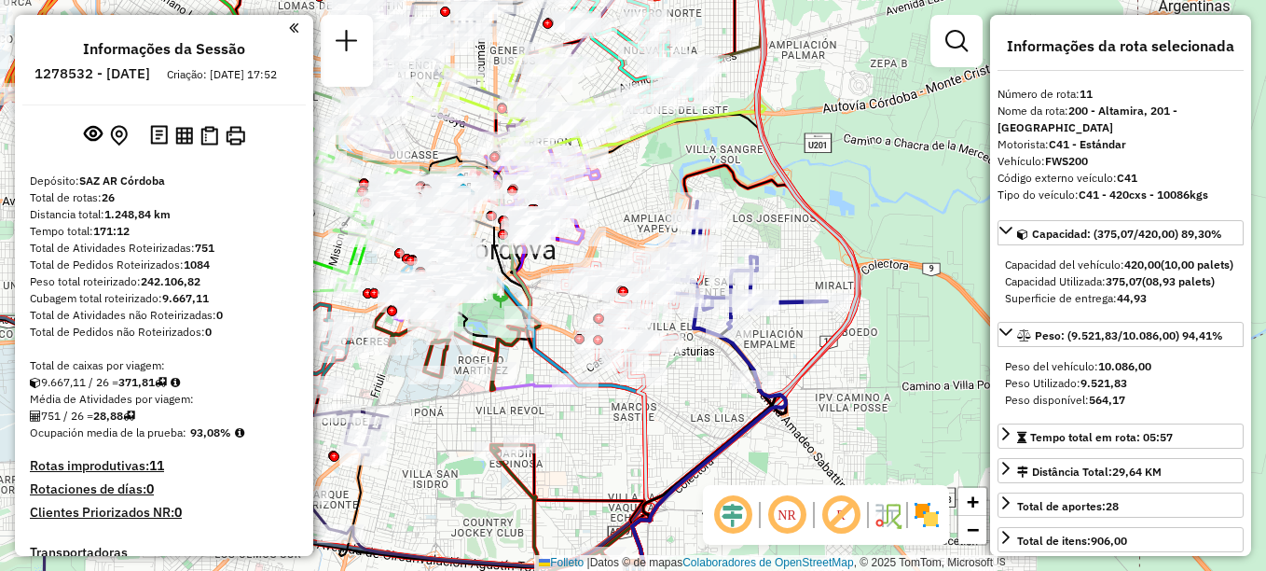 This screenshot has height=571, width=1266. What do you see at coordinates (461, 184) in the screenshot?
I see `img: UDC Cordoba` at bounding box center [461, 184].